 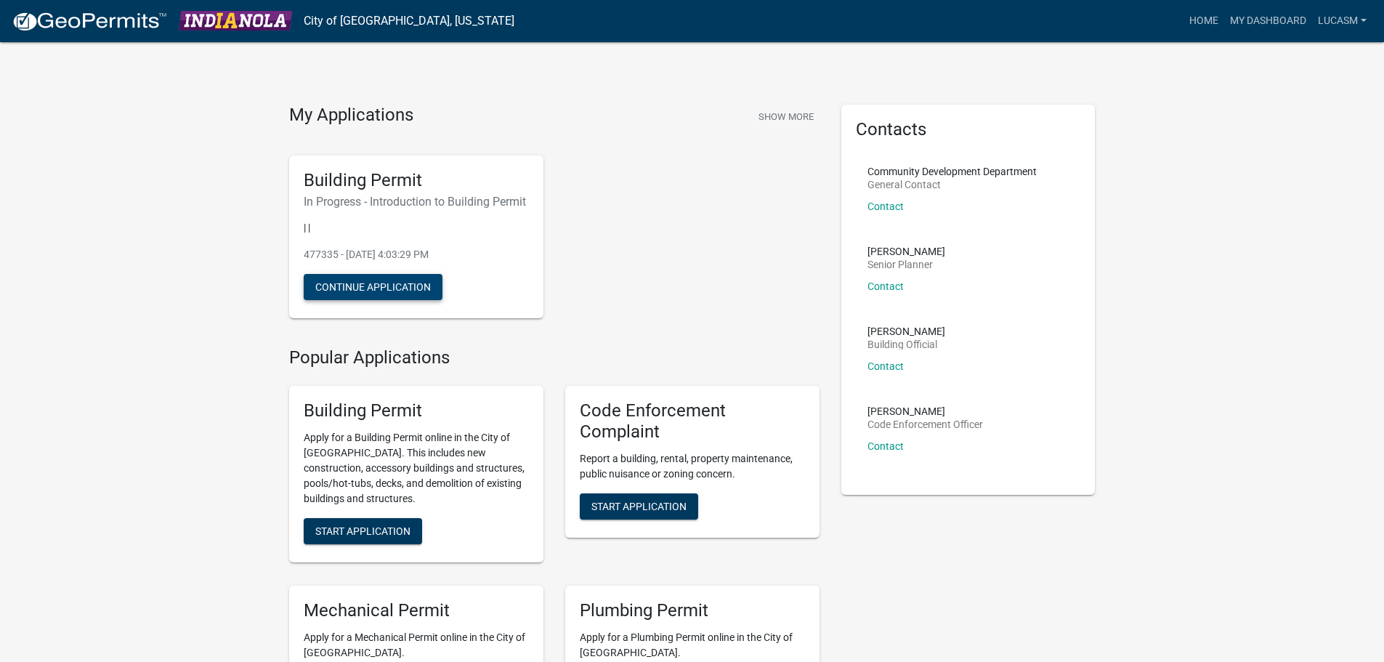 What do you see at coordinates (1204, 21) in the screenshot?
I see `a: Home` at bounding box center [1204, 21].